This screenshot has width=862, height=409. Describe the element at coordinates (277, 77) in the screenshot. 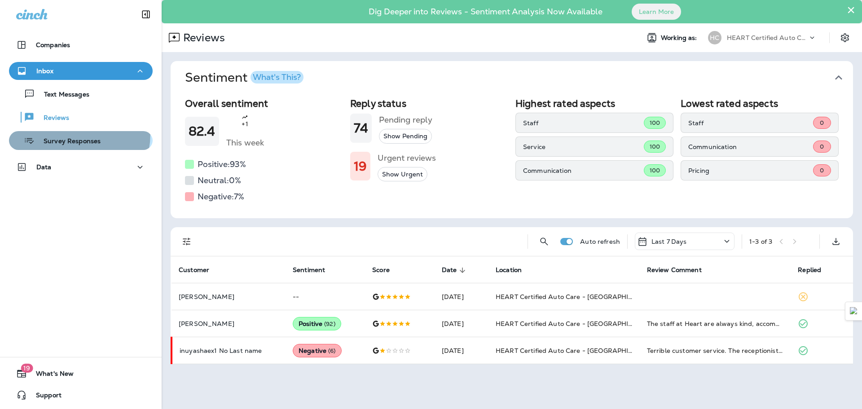

I see `button: What's This?` at that location.